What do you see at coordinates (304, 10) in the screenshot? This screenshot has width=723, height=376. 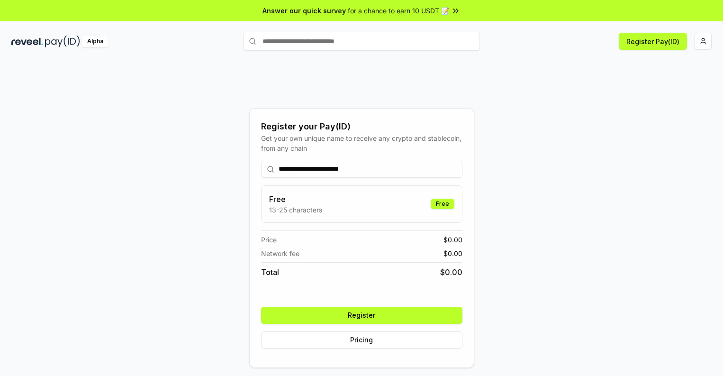 I see `span: Answer our quick survey` at bounding box center [304, 10].